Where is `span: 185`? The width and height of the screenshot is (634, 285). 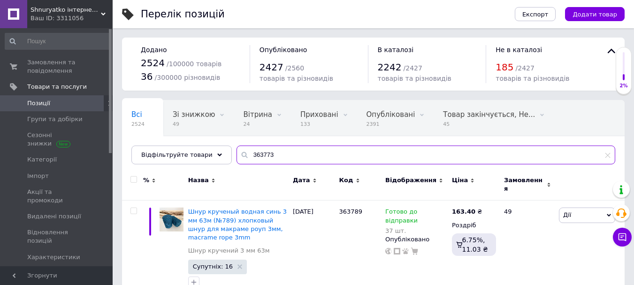
span: 185 is located at coordinates (505, 67).